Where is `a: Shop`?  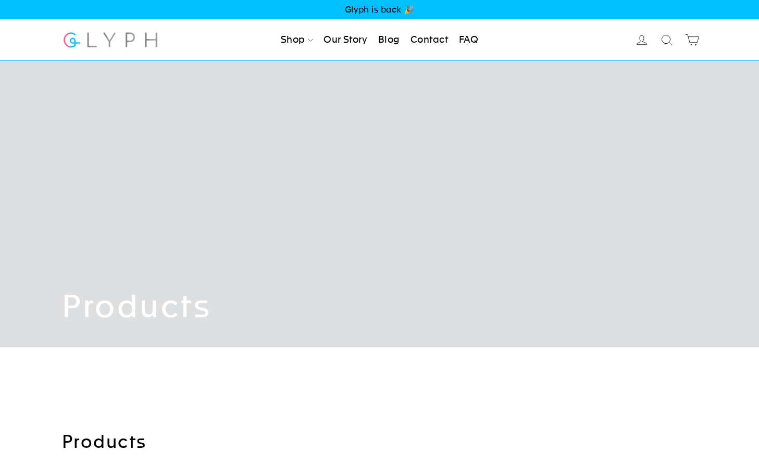
a: Shop is located at coordinates (297, 40).